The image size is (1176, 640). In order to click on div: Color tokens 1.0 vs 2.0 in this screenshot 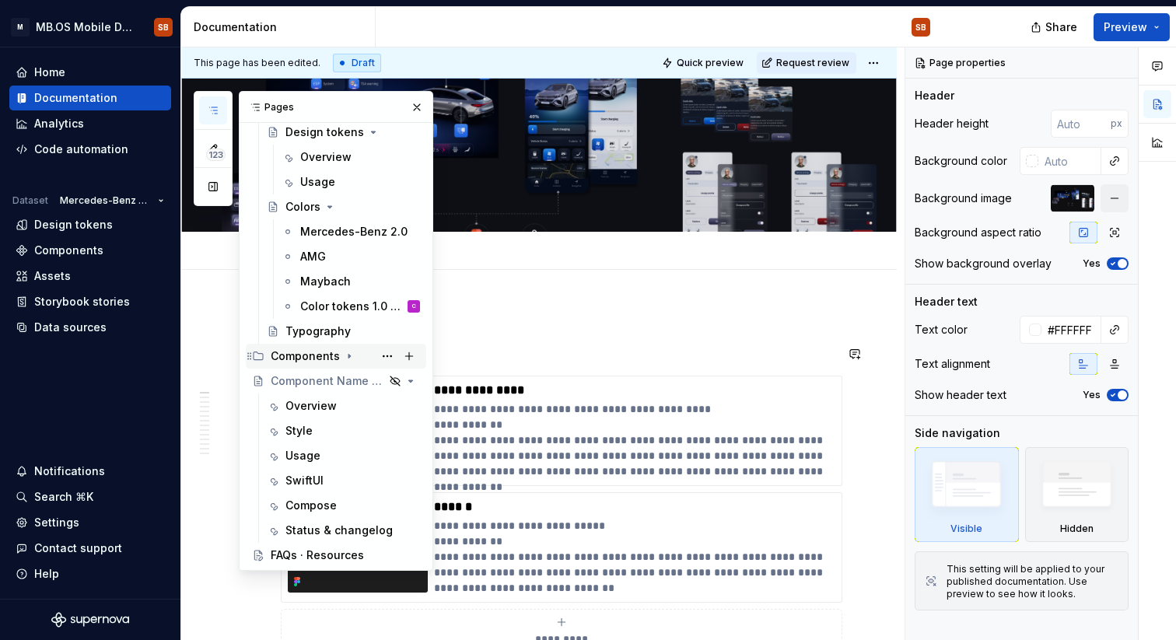, I will do `click(352, 306)`.